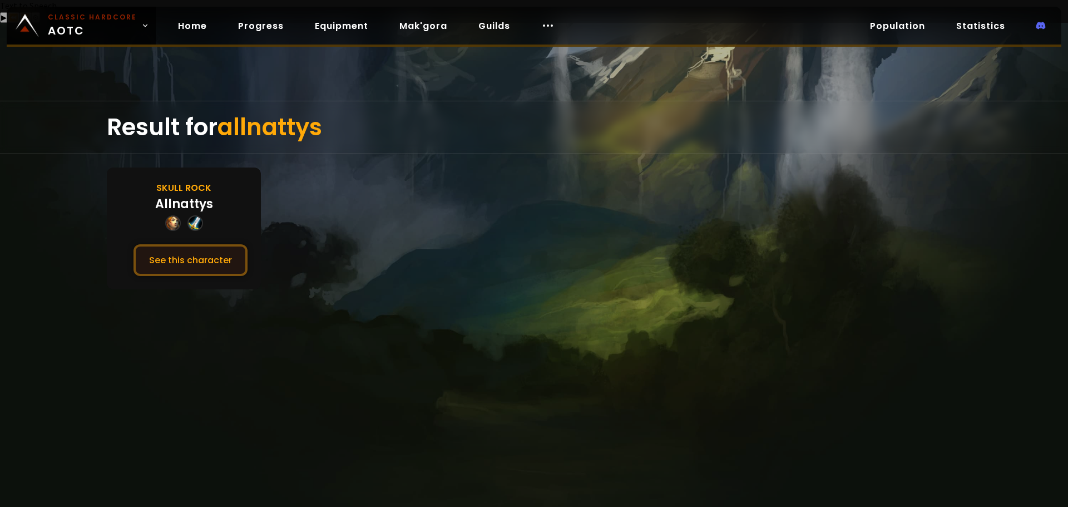  What do you see at coordinates (184, 204) in the screenshot?
I see `div: Allnattys` at bounding box center [184, 204].